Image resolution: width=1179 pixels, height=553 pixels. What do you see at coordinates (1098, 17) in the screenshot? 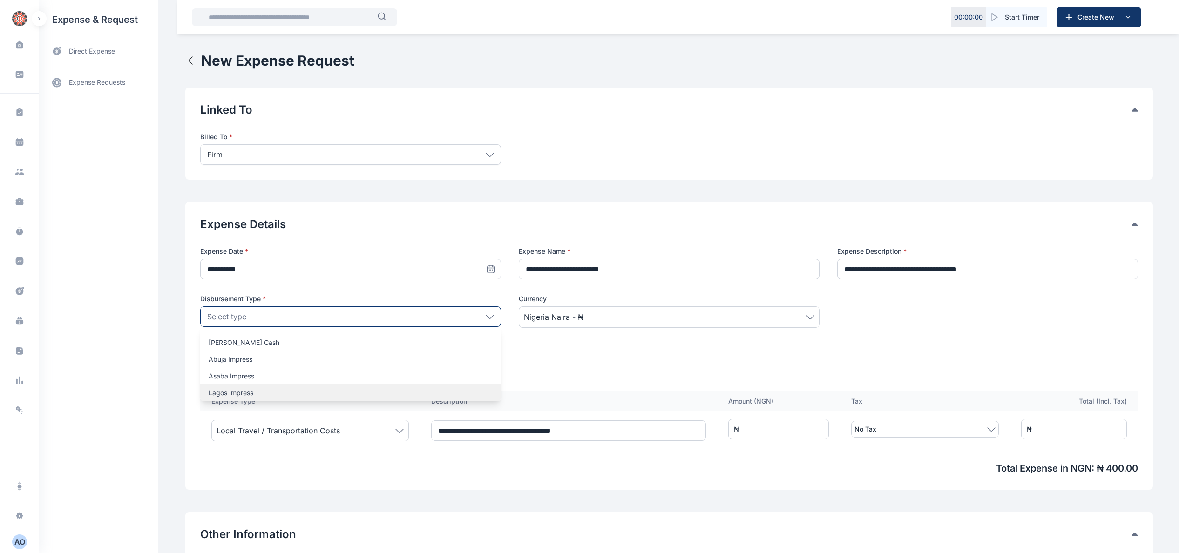
I see `span: Create New` at bounding box center [1098, 17].